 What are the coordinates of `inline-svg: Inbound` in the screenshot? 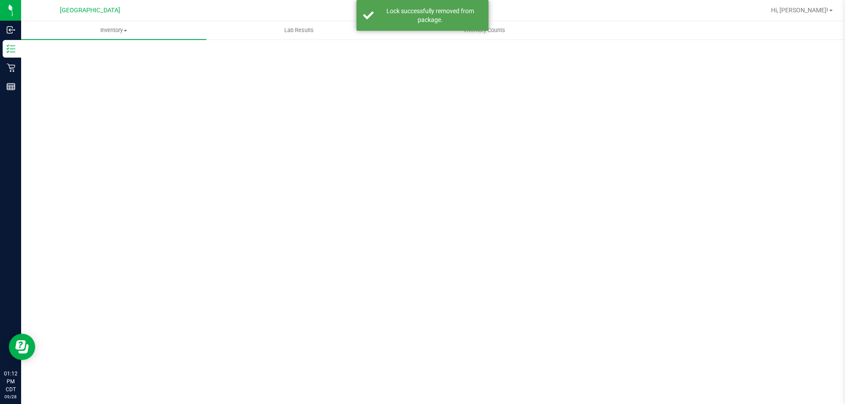 It's located at (11, 30).